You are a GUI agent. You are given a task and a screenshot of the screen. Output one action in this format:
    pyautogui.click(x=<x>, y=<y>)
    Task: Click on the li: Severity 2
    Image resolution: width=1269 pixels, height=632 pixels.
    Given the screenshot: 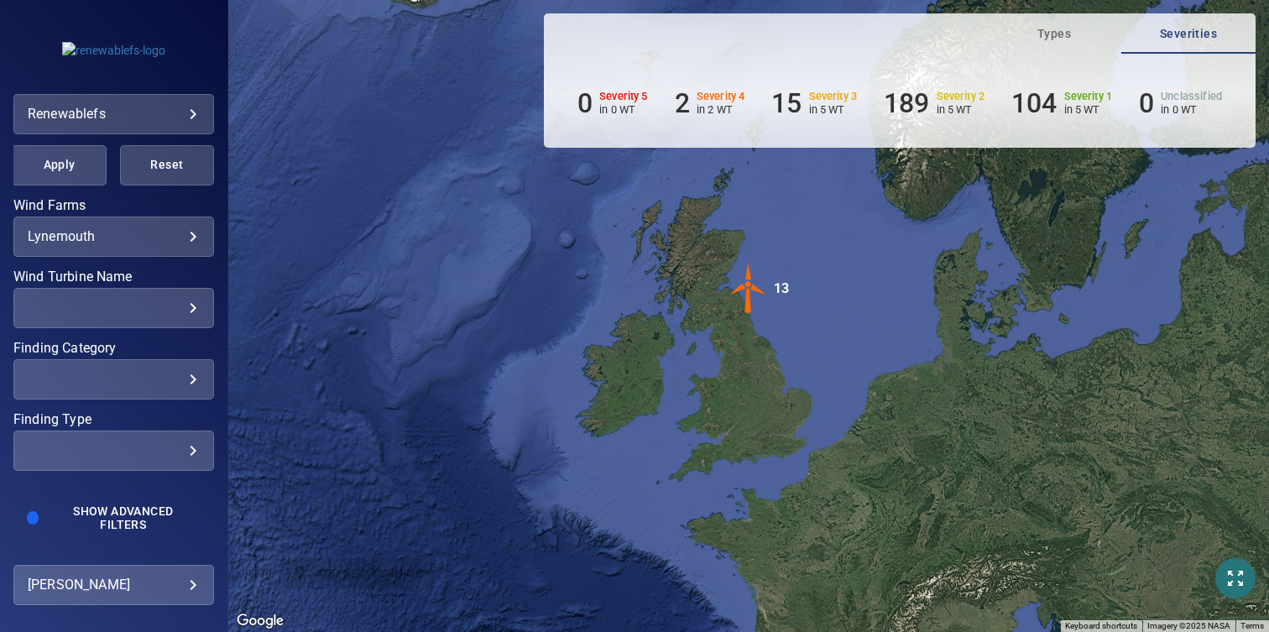 What is the action you would take?
    pyautogui.click(x=934, y=103)
    